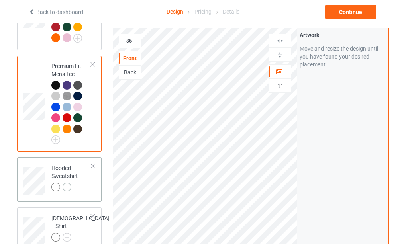 Image resolution: width=406 pixels, height=244 pixels. I want to click on div: Move and resize the design until you have found your desired placement, so click(343, 57).